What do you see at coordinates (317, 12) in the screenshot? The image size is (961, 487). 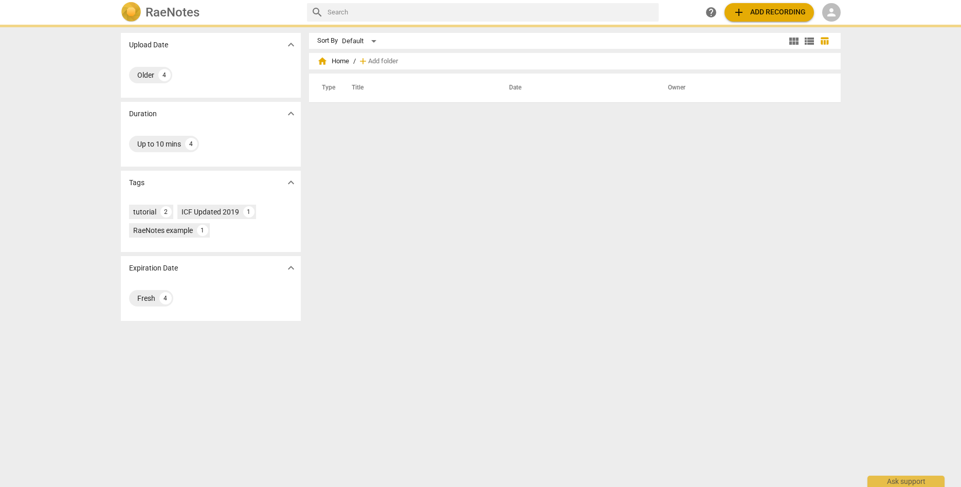 I see `span: search` at bounding box center [317, 12].